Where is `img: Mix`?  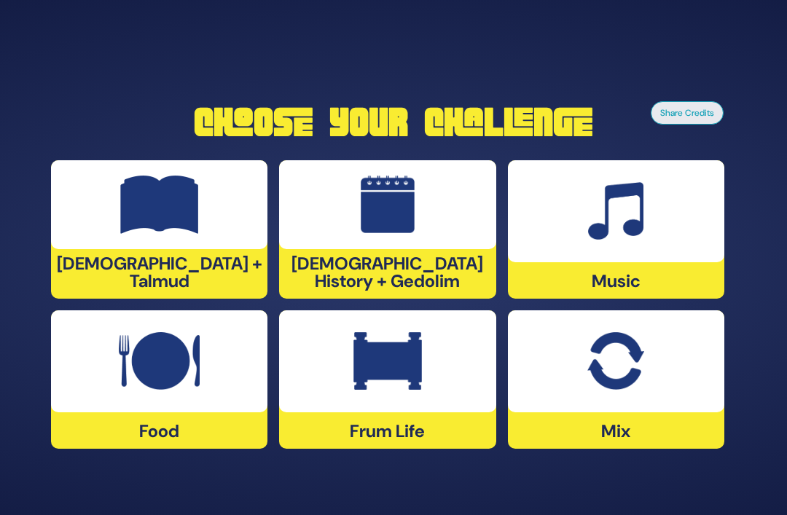
img: Mix is located at coordinates (615, 361).